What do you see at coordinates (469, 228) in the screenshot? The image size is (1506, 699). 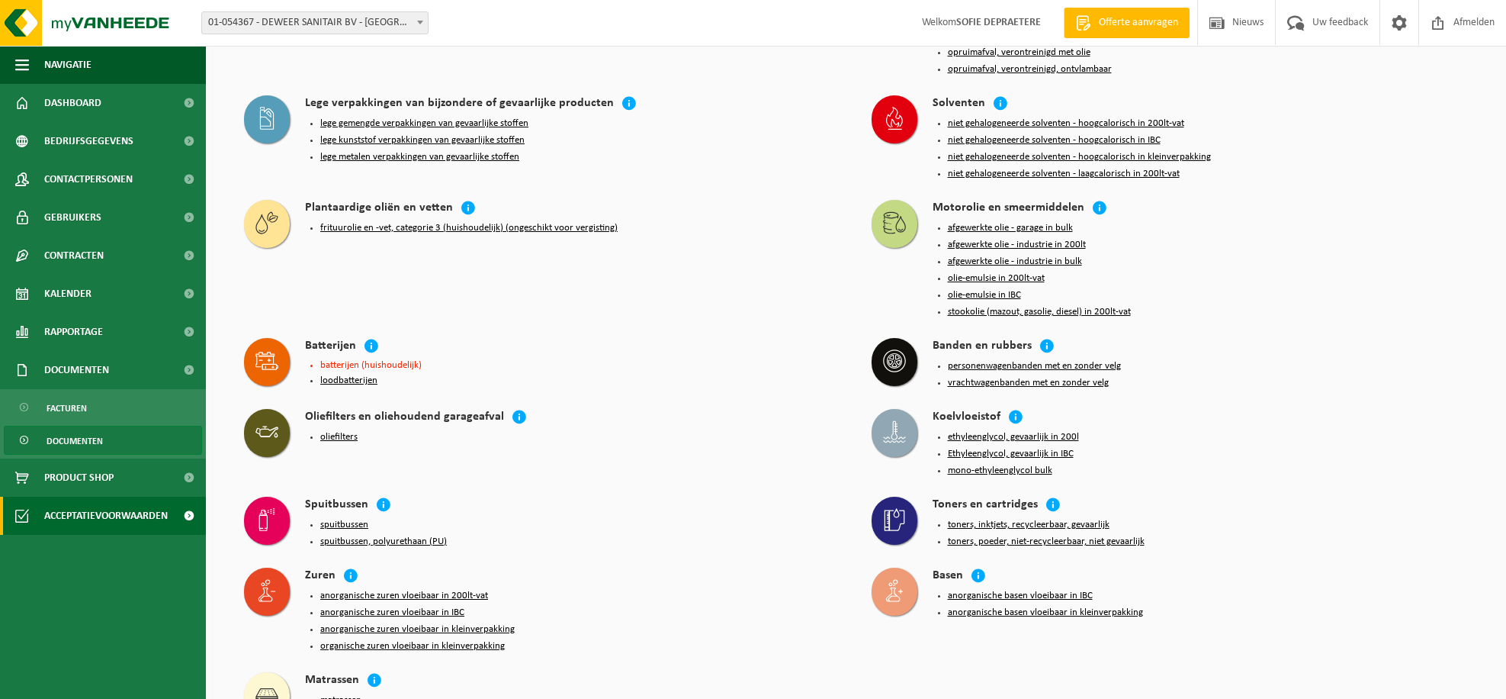 I see `button: frituurolie en -vet, categorie 3 (huishoudelijk) (ongeschikt voor vergisting)` at bounding box center [469, 228].